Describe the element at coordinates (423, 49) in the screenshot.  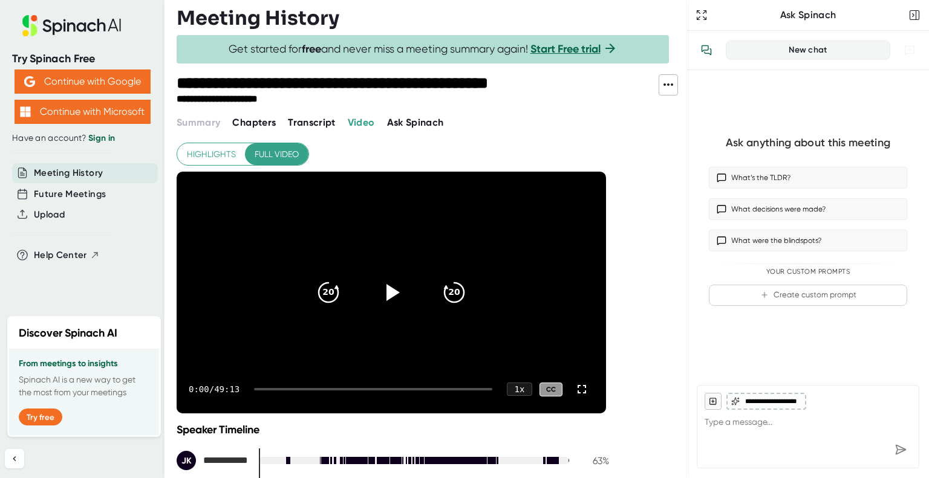
I see `span: Get started for and never miss a meeting summary again!` at that location.